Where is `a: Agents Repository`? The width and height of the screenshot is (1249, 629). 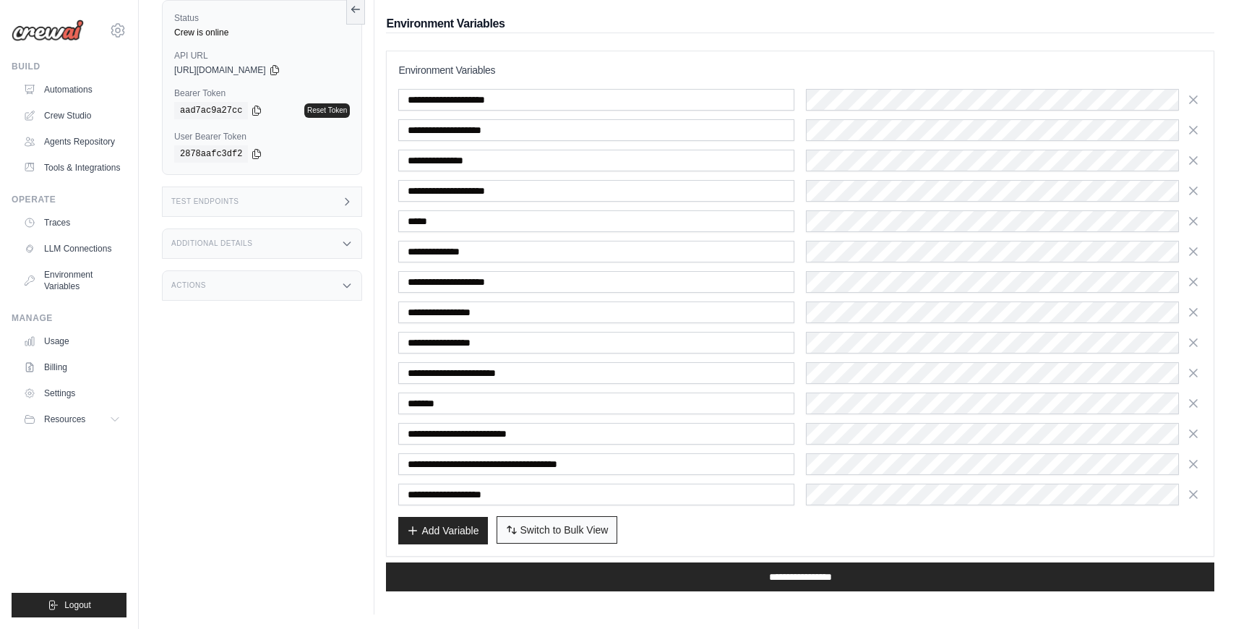
a: Agents Repository is located at coordinates (72, 142).